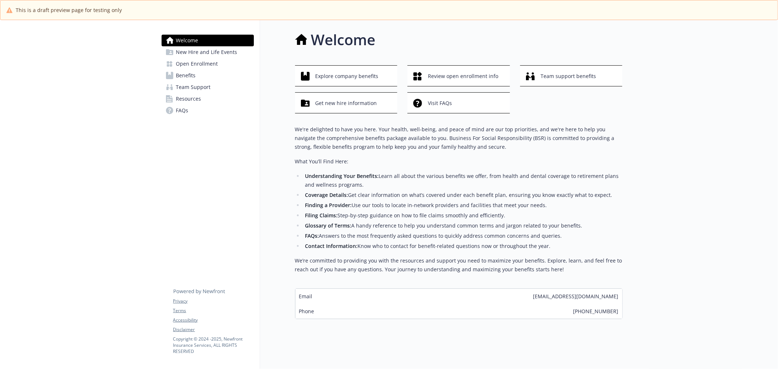  I want to click on span: Explore company benefits, so click(347, 76).